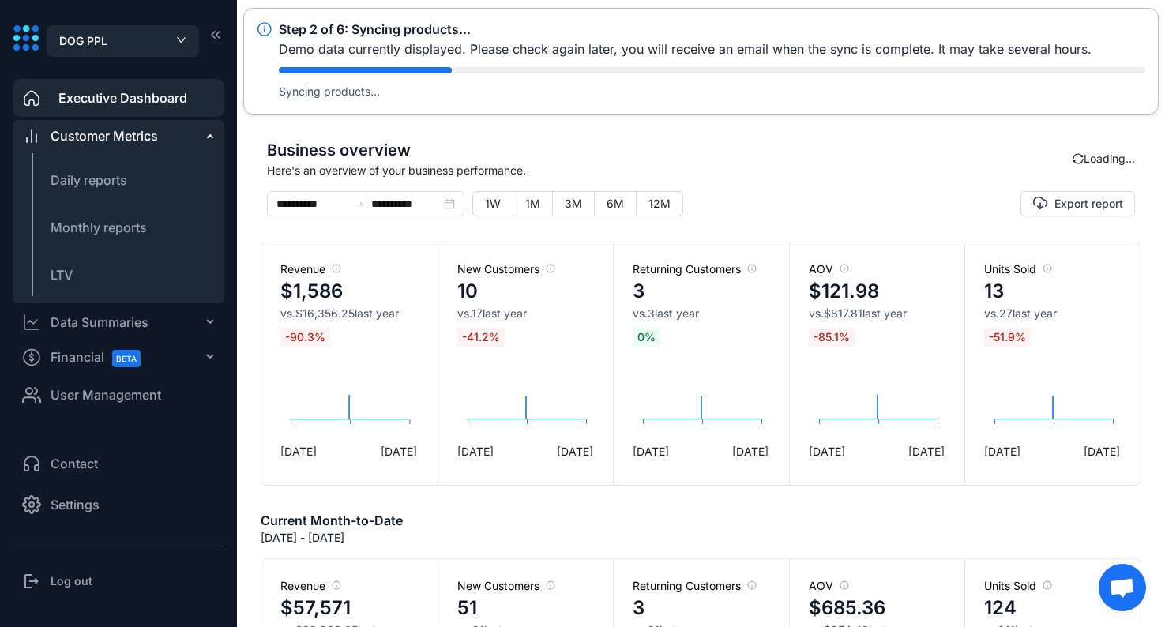 This screenshot has width=1165, height=627. I want to click on span: -41.2 %, so click(481, 337).